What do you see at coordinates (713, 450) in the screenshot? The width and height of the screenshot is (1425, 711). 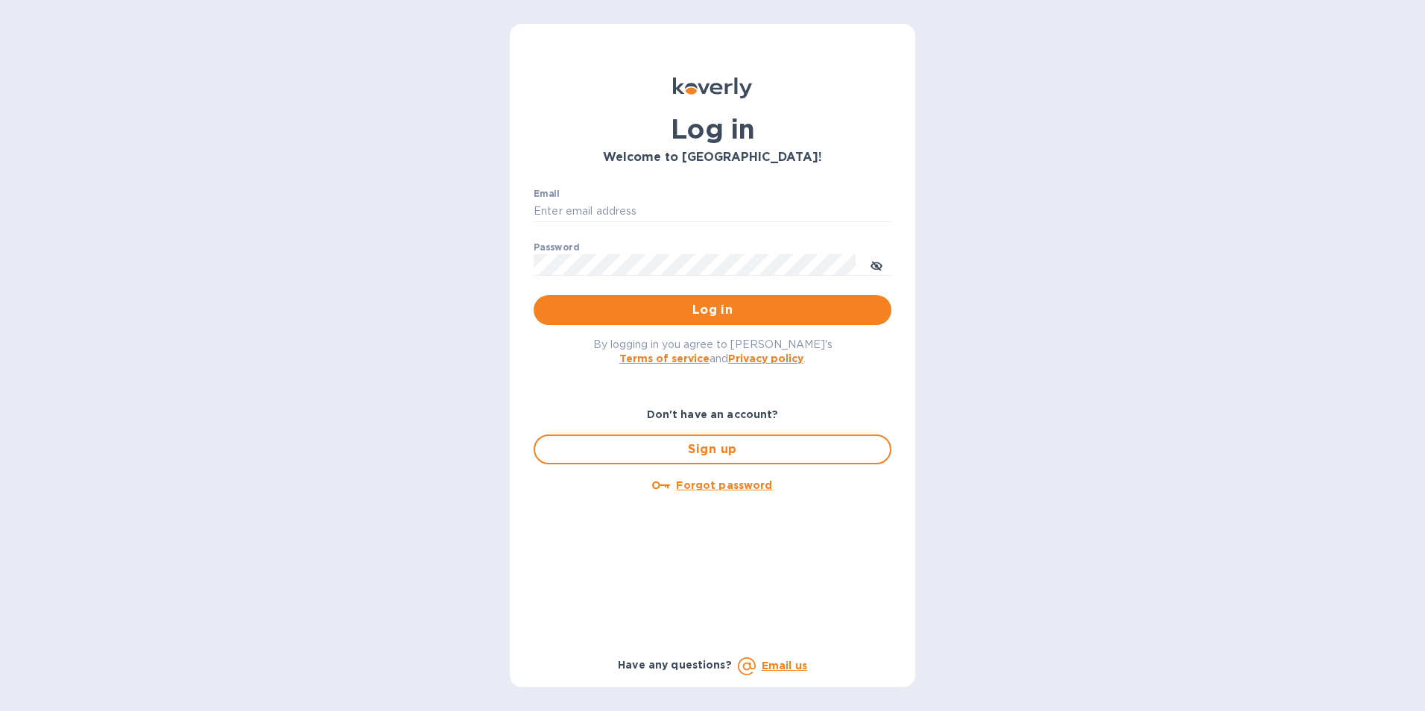 I see `span: Sign up` at bounding box center [713, 450].